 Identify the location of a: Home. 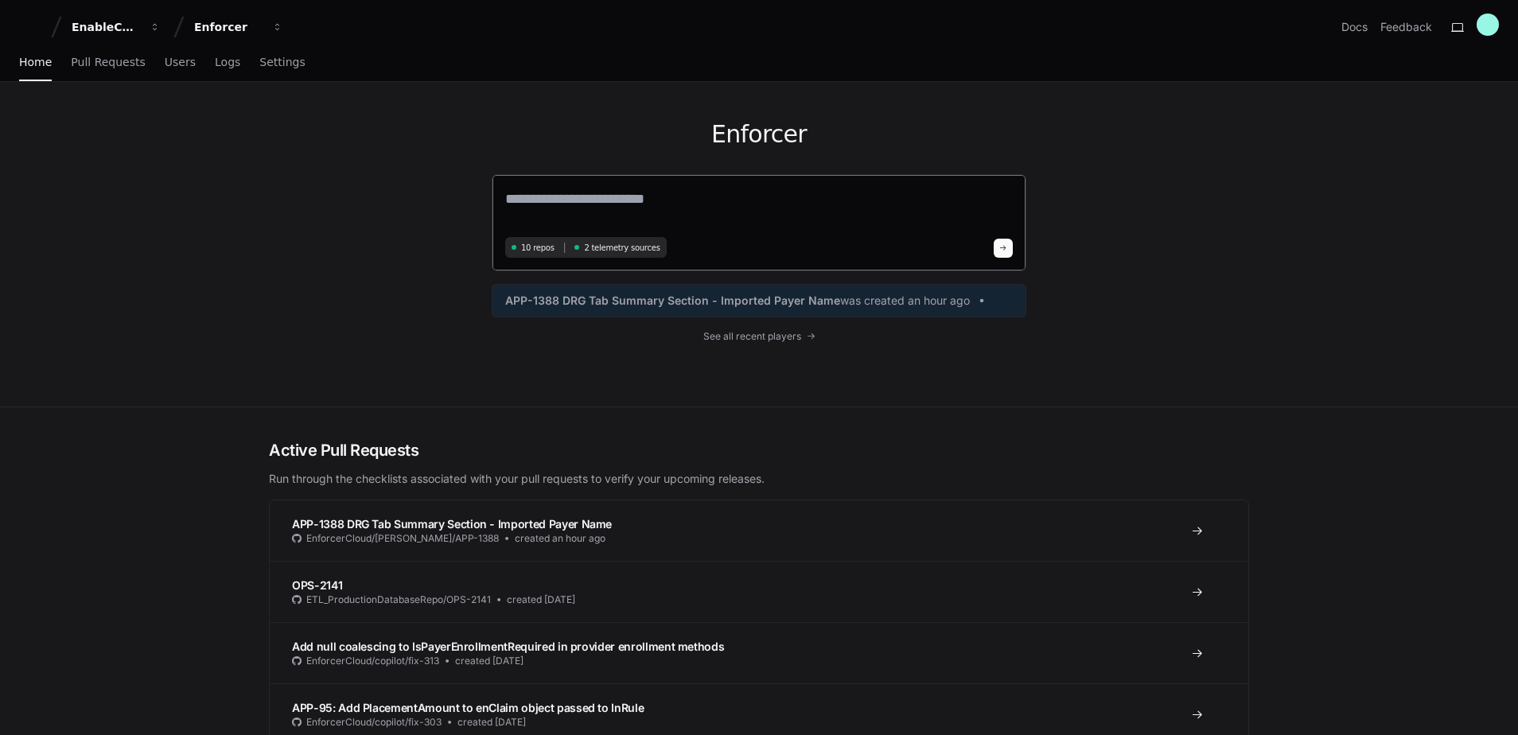
(35, 63).